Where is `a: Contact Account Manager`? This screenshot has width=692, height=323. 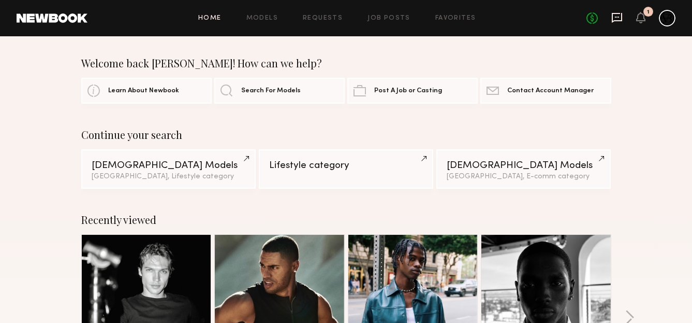
a: Contact Account Manager is located at coordinates (546, 91).